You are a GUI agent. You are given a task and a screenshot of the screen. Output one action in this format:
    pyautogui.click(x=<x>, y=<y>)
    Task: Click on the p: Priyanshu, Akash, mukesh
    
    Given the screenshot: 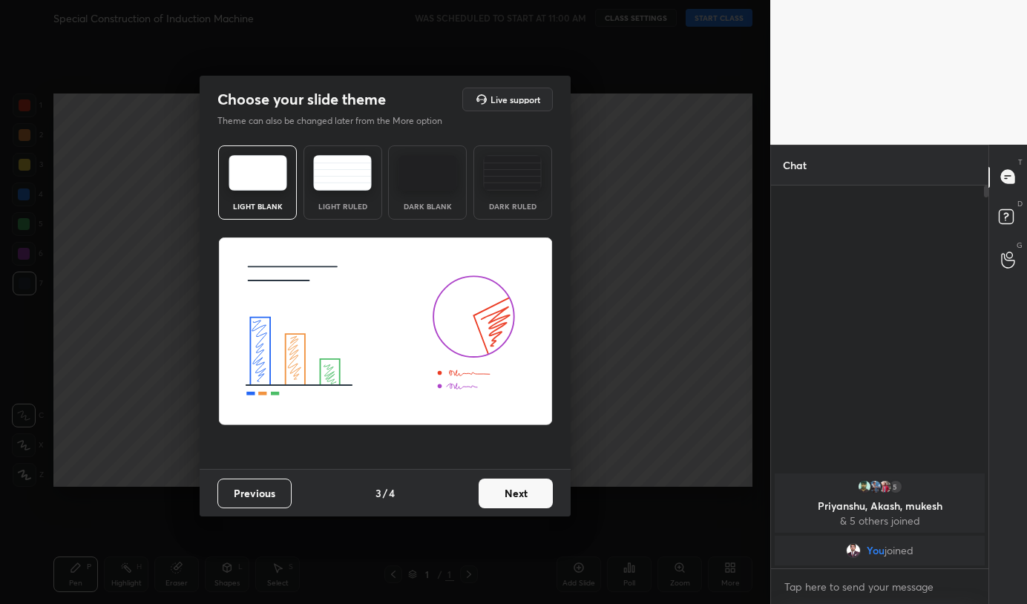 What is the action you would take?
    pyautogui.click(x=879, y=506)
    